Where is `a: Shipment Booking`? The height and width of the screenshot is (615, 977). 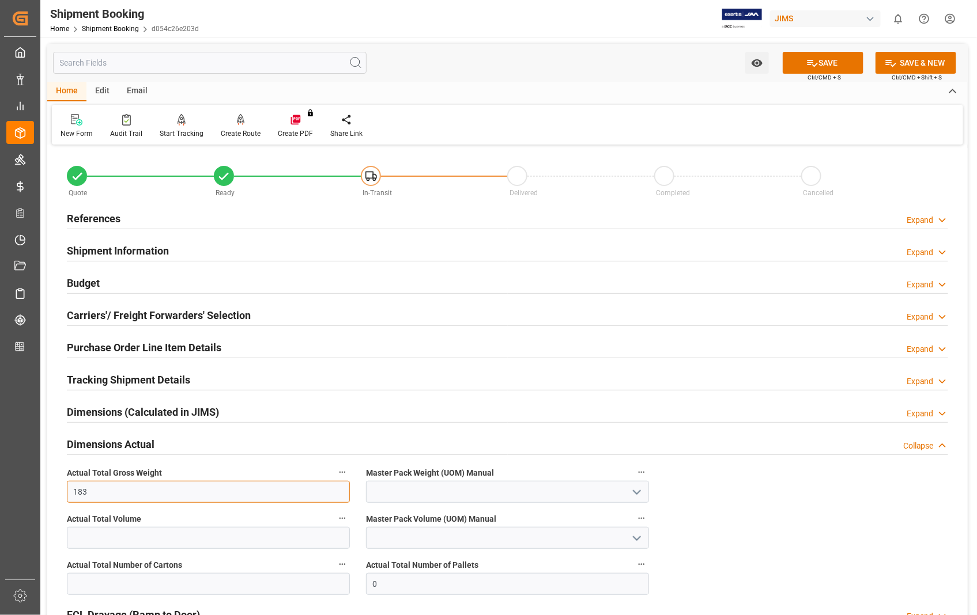
a: Shipment Booking is located at coordinates (110, 29).